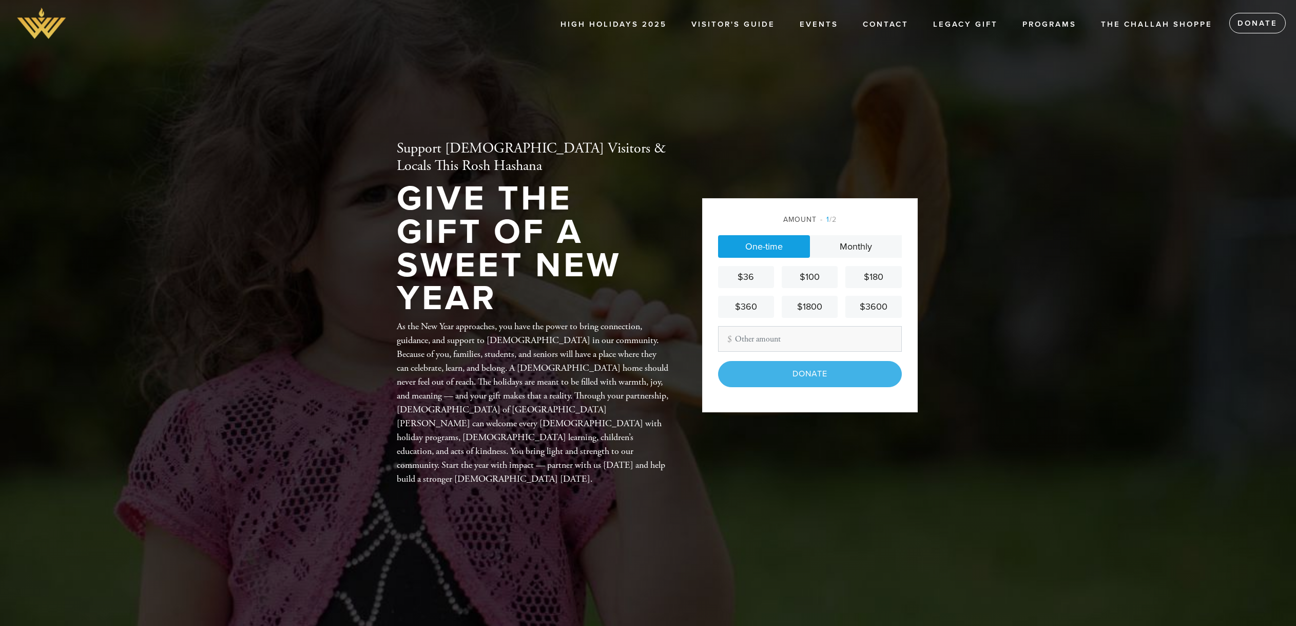 This screenshot has width=1296, height=626. What do you see at coordinates (885, 25) in the screenshot?
I see `a: Contact` at bounding box center [885, 25].